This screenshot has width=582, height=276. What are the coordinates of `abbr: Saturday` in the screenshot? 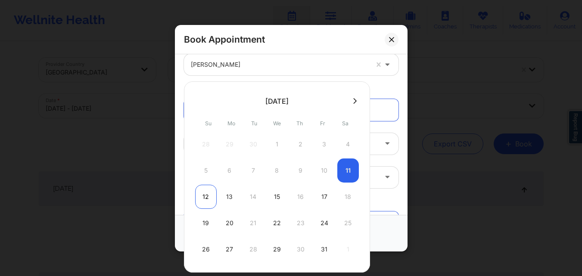 It's located at (345, 123).